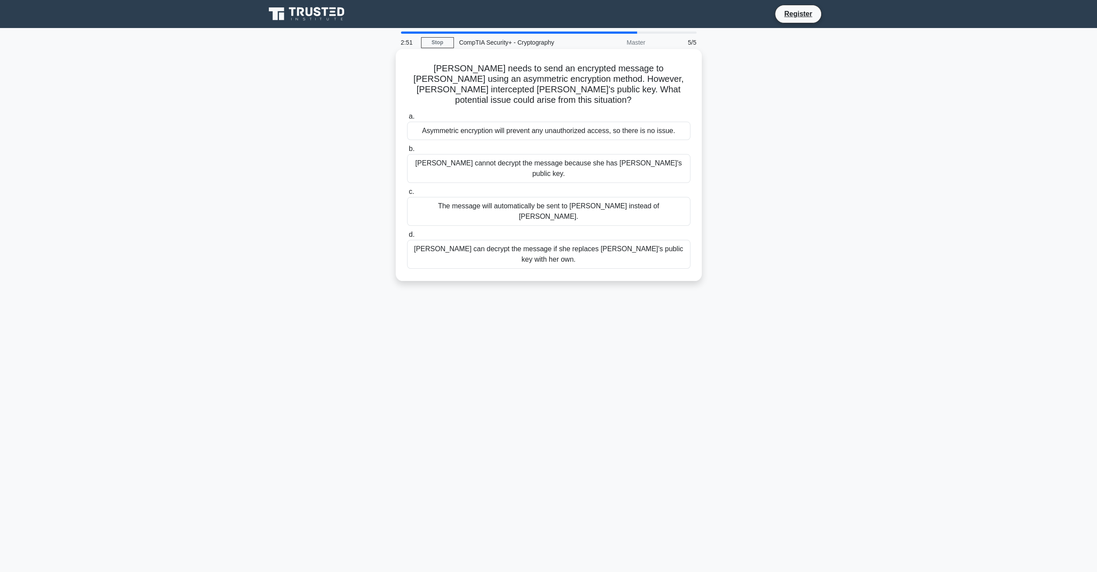 This screenshot has height=572, width=1097. Describe the element at coordinates (549, 131) in the screenshot. I see `div: Asymmetric encryption will prevent any unauthorized access, so there is no issue.` at that location.